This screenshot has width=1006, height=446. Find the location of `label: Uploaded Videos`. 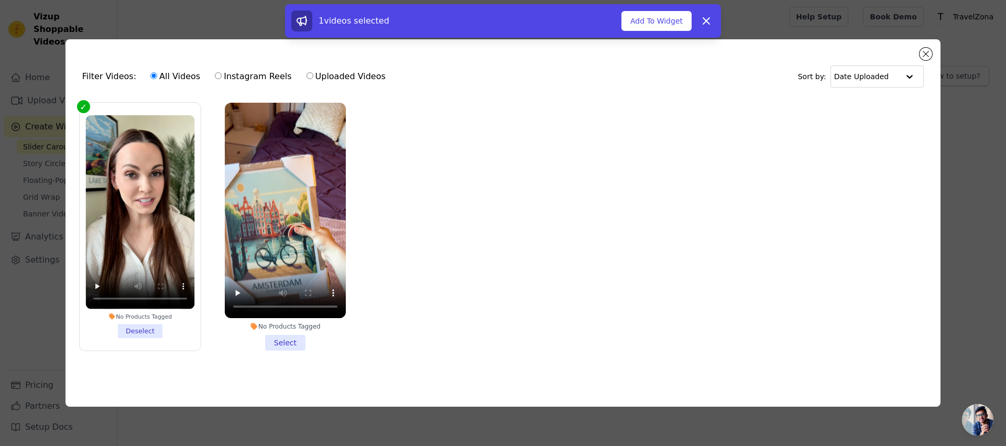

label: Uploaded Videos is located at coordinates (346, 77).